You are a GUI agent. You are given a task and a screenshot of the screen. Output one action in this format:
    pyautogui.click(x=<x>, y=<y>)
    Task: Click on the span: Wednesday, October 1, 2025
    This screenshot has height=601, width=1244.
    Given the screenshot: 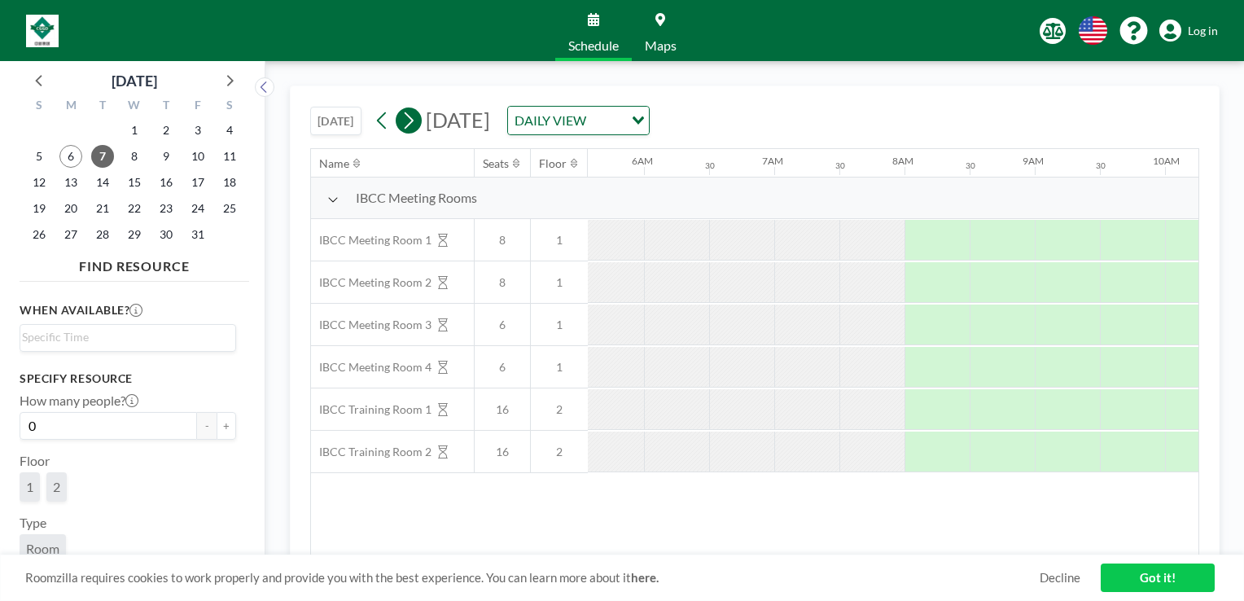 What is the action you would take?
    pyautogui.click(x=134, y=130)
    